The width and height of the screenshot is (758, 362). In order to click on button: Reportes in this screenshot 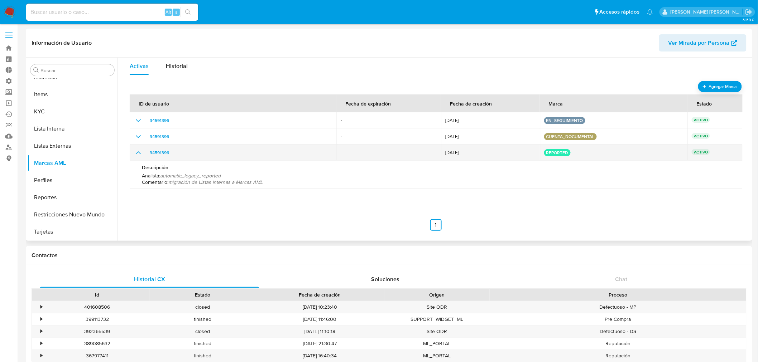, I will do `click(72, 198)`.